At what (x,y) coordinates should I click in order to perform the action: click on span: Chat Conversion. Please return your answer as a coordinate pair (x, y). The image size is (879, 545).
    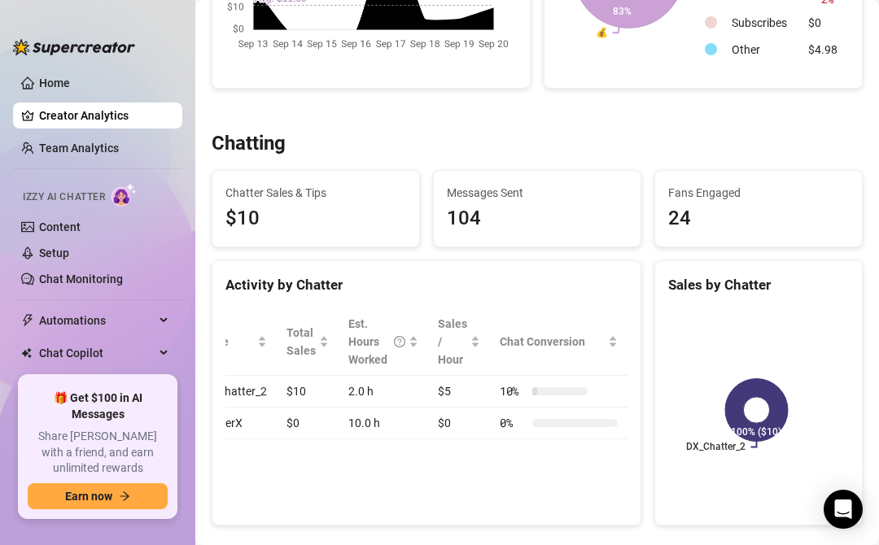
    Looking at the image, I should click on (552, 342).